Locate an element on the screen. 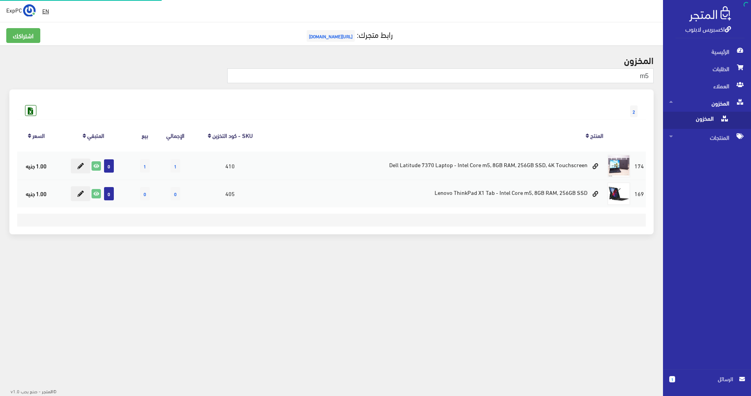 Image resolution: width=751 pixels, height=396 pixels. td: 405 is located at coordinates (230, 194).